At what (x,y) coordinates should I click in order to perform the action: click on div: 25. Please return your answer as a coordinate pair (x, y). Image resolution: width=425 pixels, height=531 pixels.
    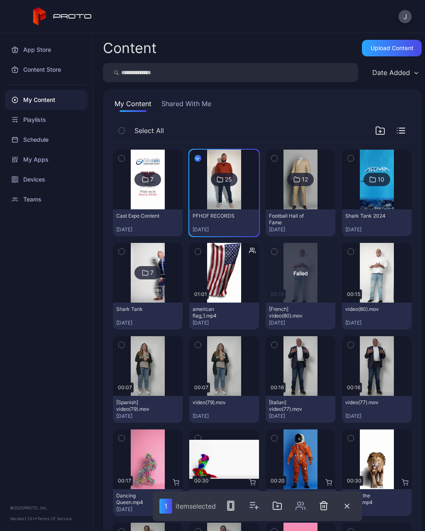
    Looking at the image, I should click on (228, 180).